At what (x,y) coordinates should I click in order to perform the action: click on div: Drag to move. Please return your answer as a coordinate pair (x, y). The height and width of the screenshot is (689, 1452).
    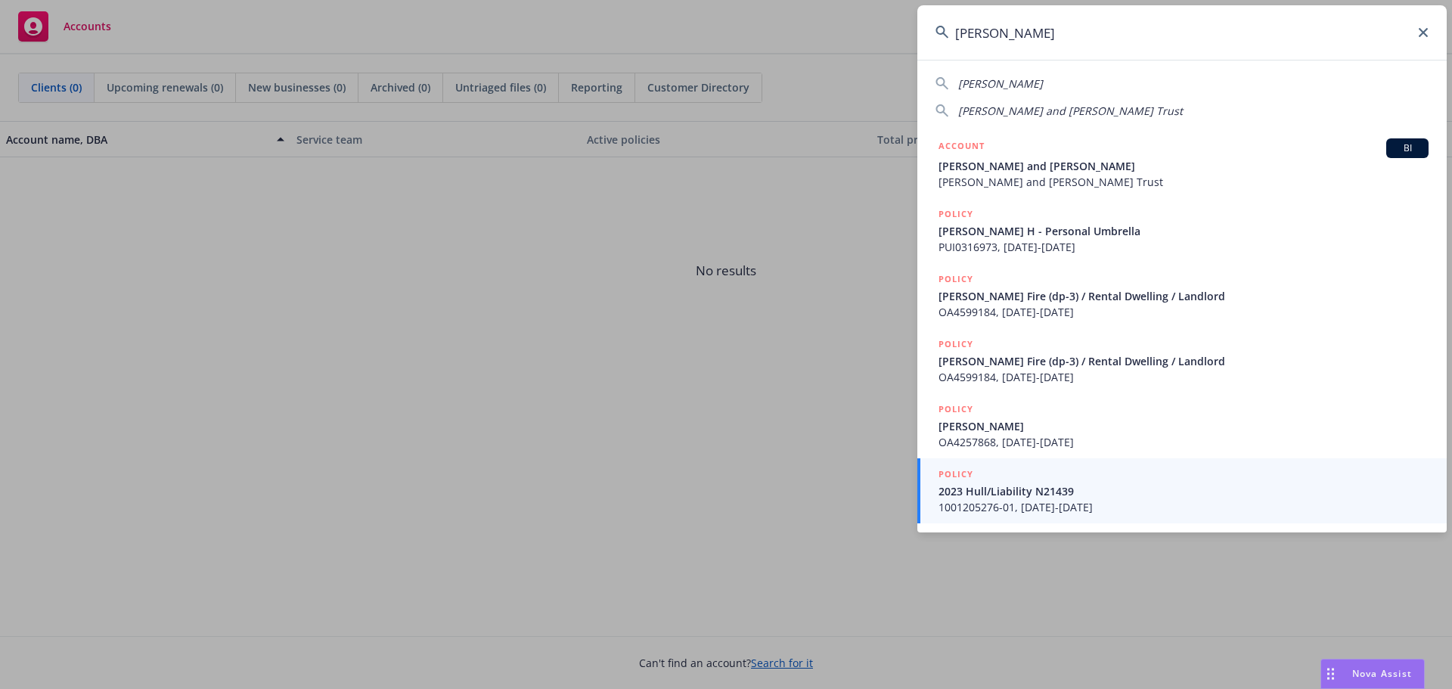
    Looking at the image, I should click on (1330, 674).